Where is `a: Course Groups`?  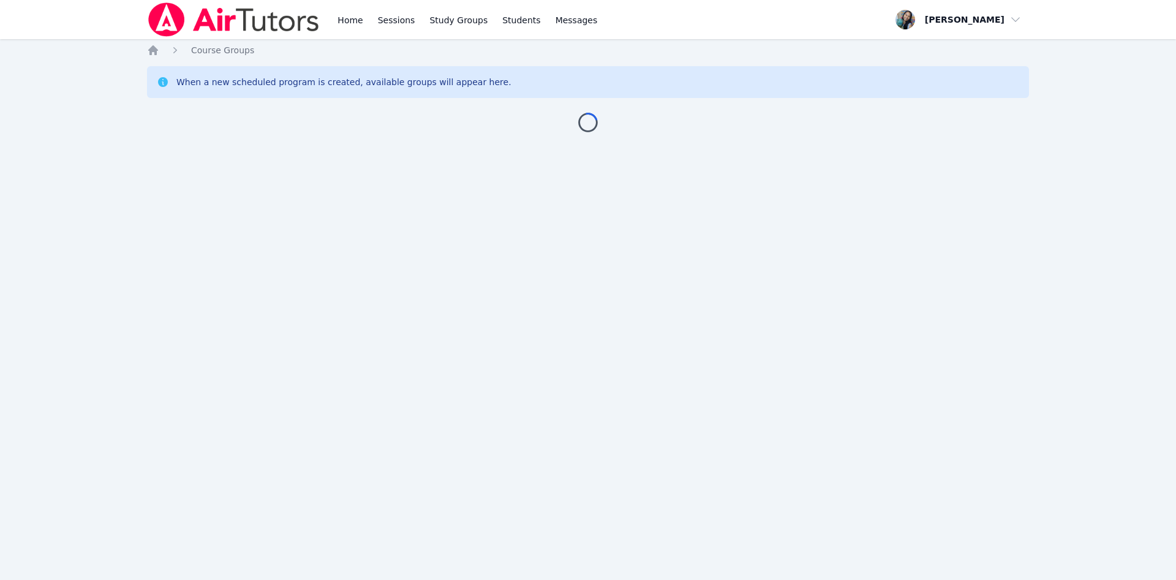
a: Course Groups is located at coordinates (222, 50).